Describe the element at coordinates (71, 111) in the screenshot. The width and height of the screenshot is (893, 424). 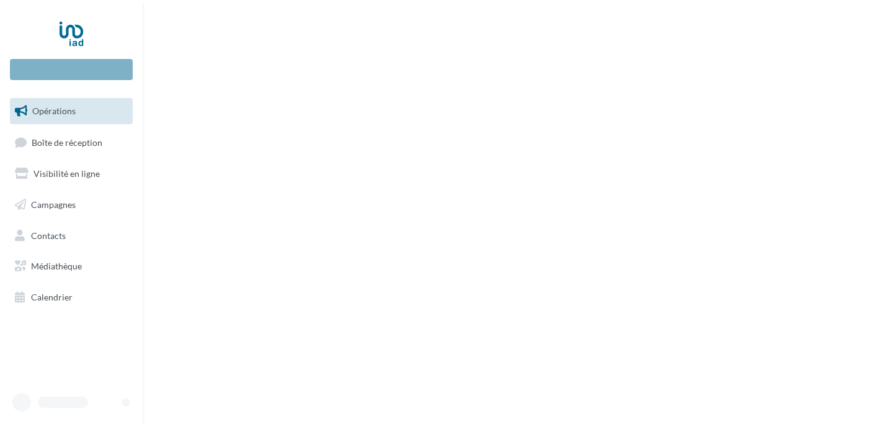
I see `a: Opérations` at that location.